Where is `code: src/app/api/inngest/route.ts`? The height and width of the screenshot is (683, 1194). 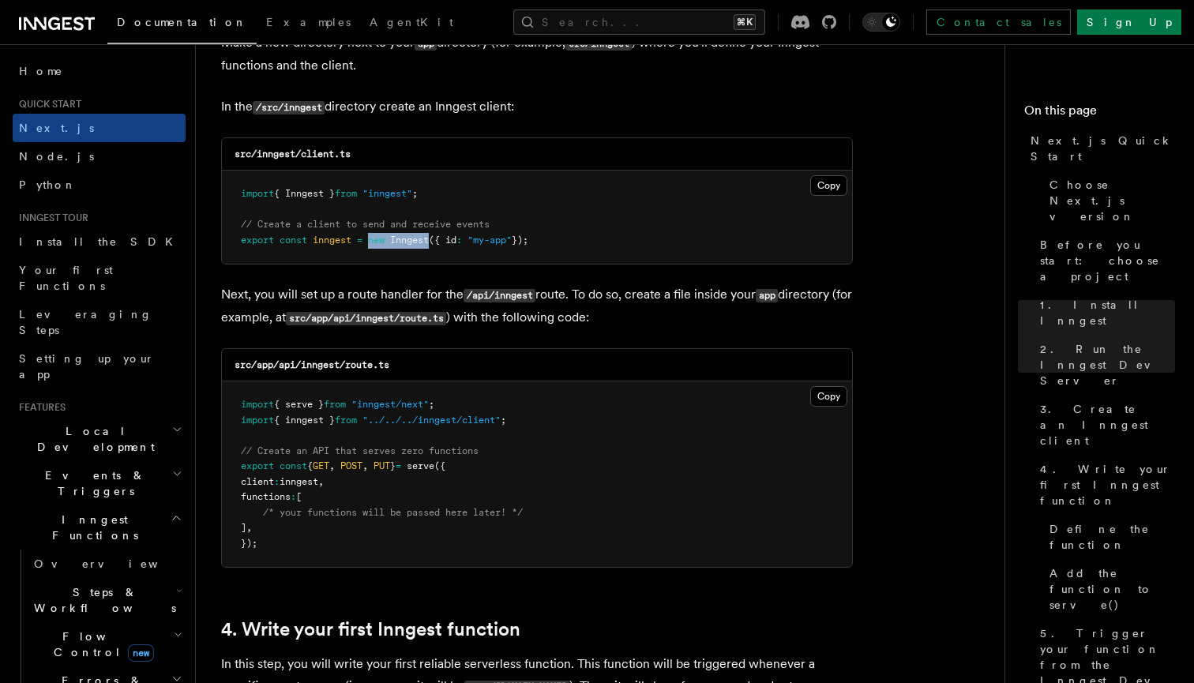
code: src/app/api/inngest/route.ts is located at coordinates (312, 365).